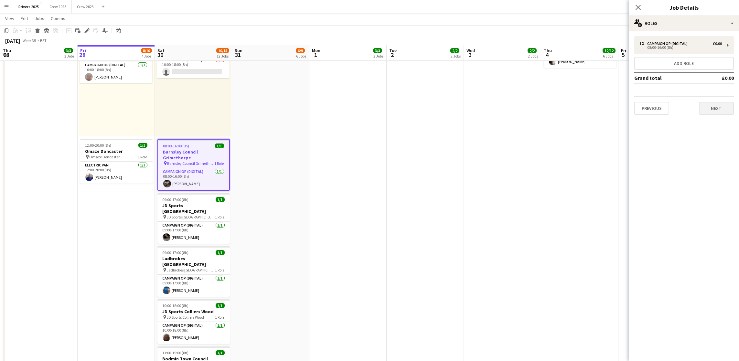 The height and width of the screenshot is (361, 739). I want to click on h3: Omaze Doncaster, so click(116, 151).